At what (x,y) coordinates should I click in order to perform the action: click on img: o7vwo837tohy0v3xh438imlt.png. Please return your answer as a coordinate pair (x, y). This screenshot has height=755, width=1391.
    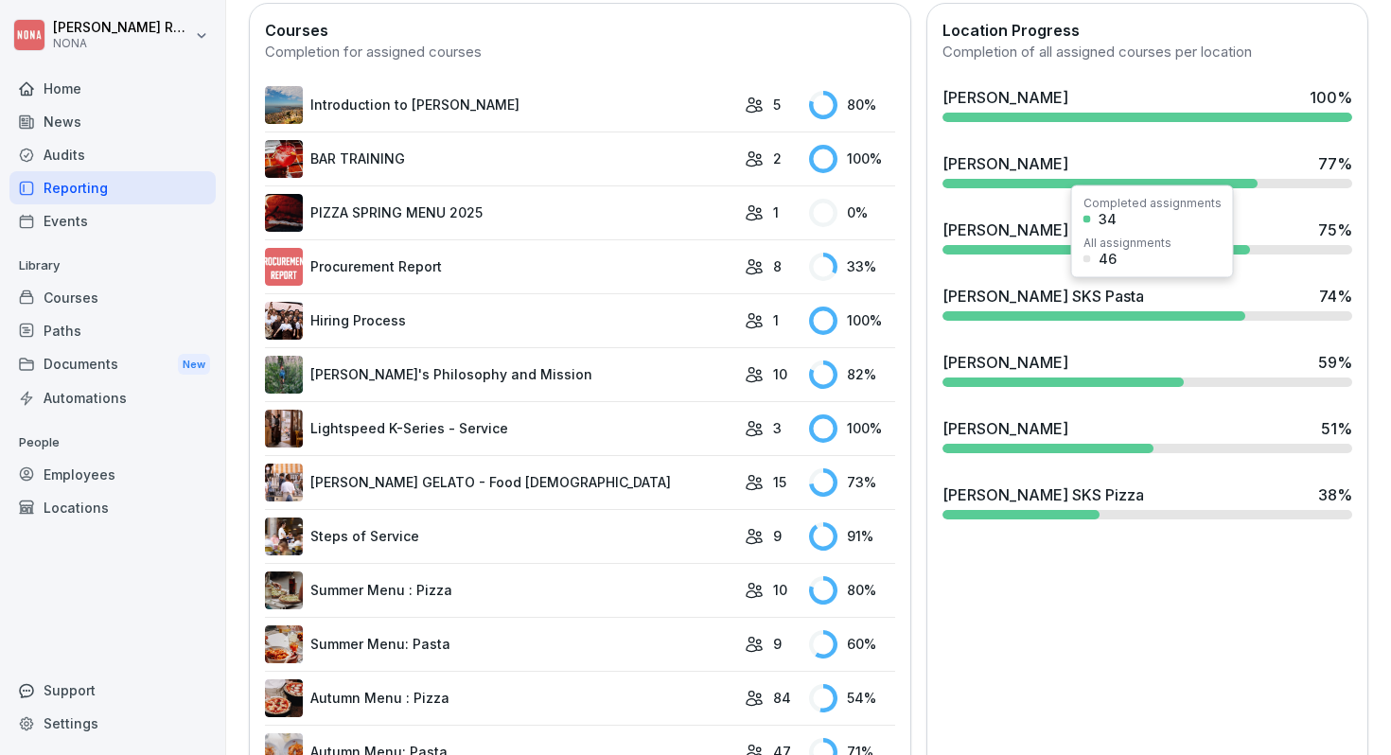
    Looking at the image, I should click on (284, 159).